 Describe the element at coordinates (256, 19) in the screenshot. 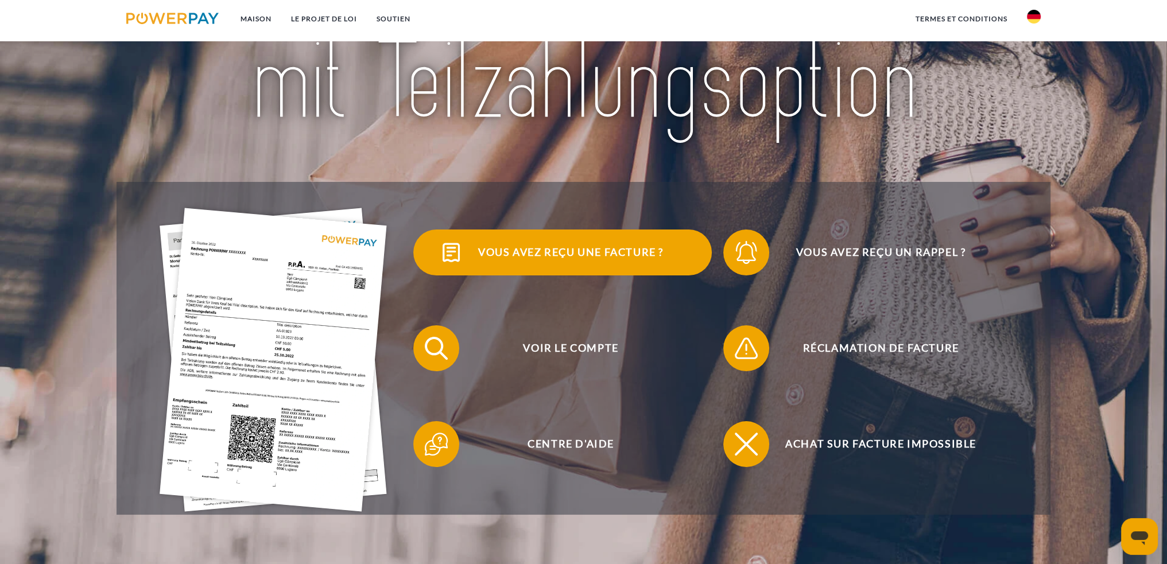

I see `a: Maison` at that location.